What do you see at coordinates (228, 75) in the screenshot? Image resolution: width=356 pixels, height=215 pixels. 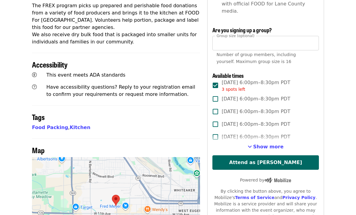 I see `span: Available times` at bounding box center [228, 75].